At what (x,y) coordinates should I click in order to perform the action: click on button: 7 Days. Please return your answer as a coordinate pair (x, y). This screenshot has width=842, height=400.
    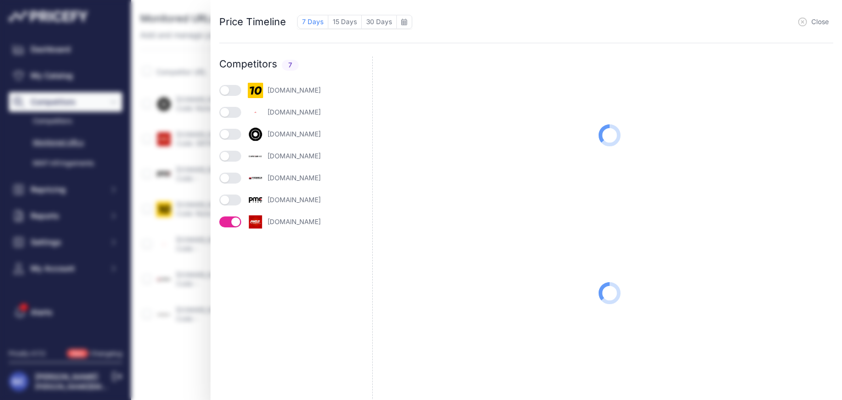
    Looking at the image, I should click on (312, 22).